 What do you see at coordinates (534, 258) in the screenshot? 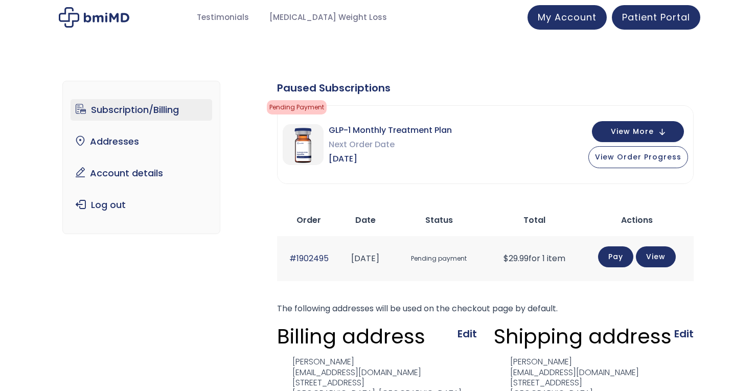
I see `td: for 1 item` at bounding box center [534, 258].